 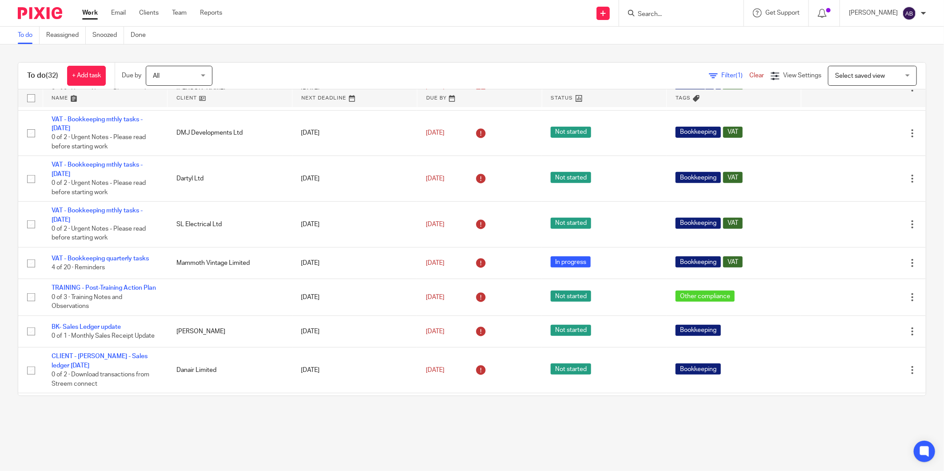 What do you see at coordinates (756, 76) in the screenshot?
I see `a: Clear` at bounding box center [756, 76].